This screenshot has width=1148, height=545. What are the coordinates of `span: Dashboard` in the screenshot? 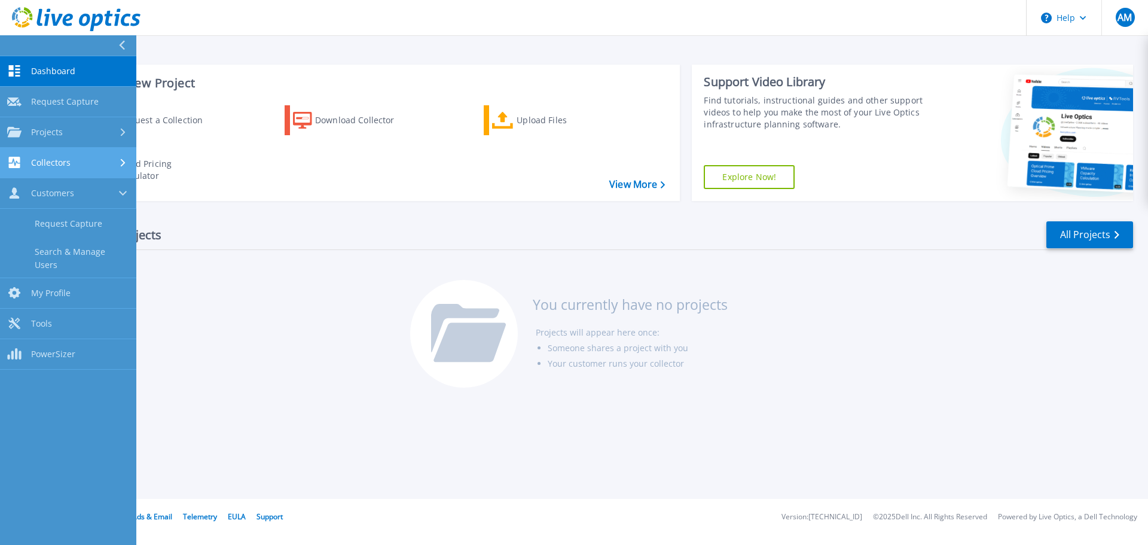 It's located at (53, 71).